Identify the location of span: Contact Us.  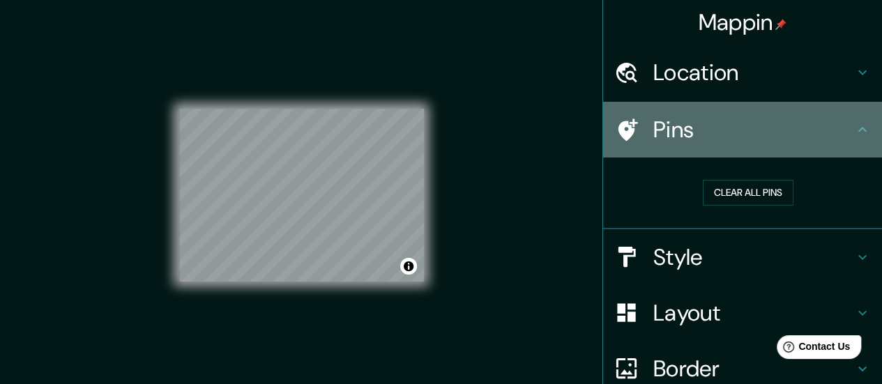
(66, 17).